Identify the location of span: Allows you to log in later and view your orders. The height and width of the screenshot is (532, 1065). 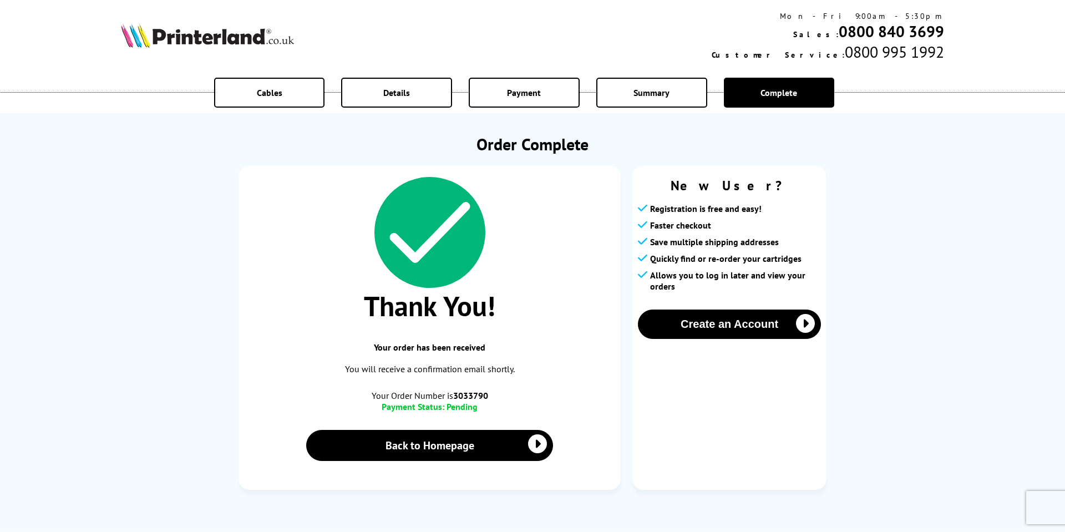
(736, 281).